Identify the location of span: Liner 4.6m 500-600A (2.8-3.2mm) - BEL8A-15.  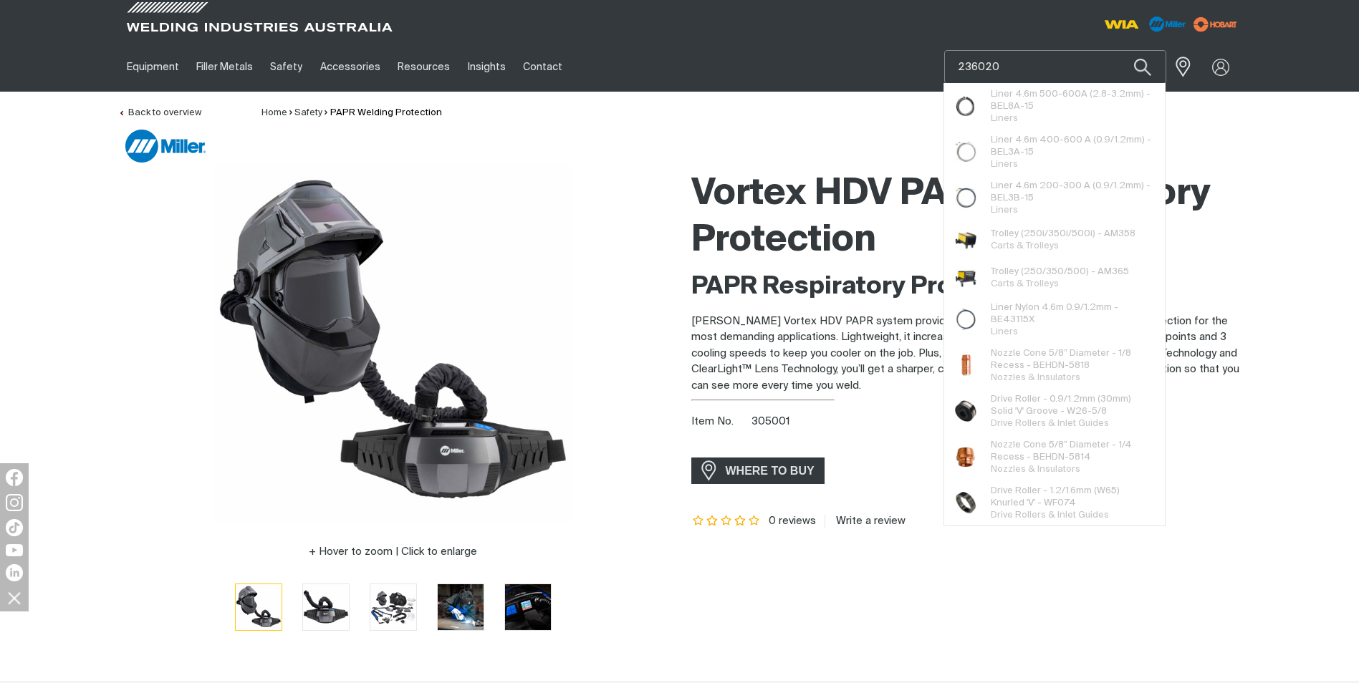
(1073, 100).